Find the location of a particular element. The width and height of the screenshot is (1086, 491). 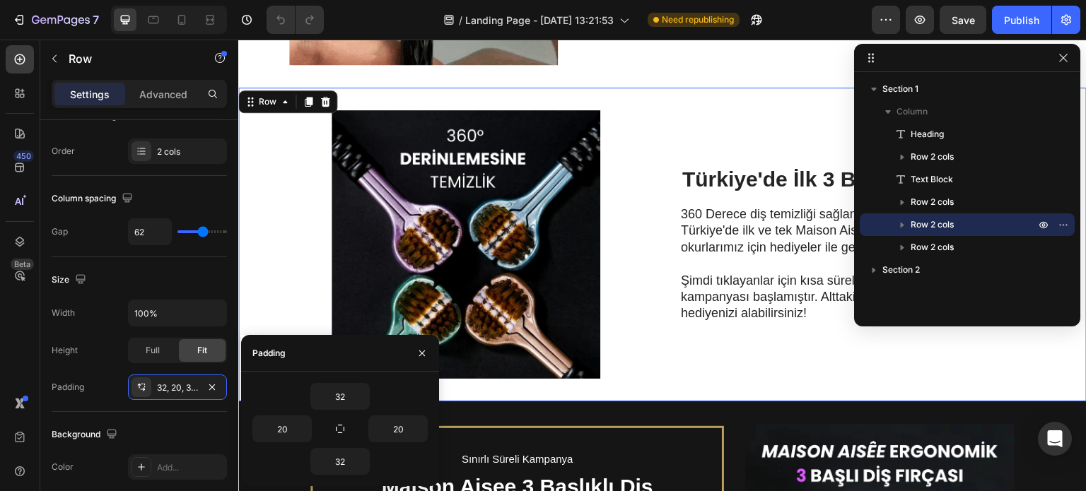

div: Background is located at coordinates (86, 435).